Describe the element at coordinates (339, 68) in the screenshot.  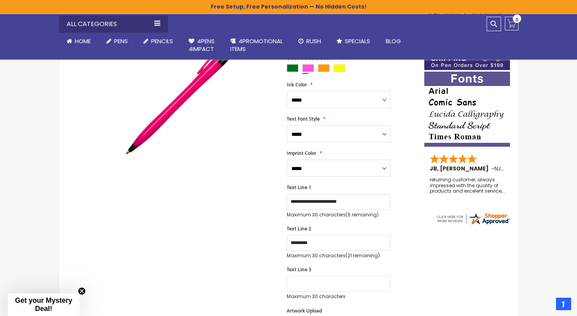
I see `div: Yellow` at that location.